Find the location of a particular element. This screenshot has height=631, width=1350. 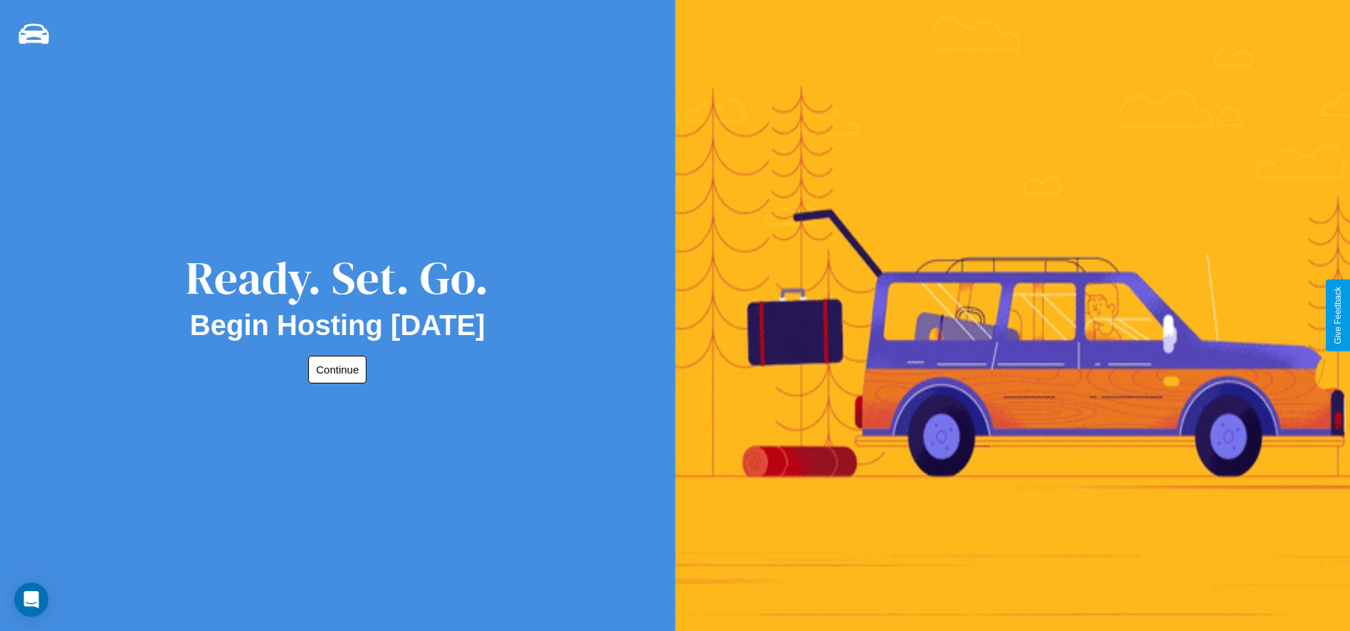

div: Open Intercom Messenger is located at coordinates (31, 600).